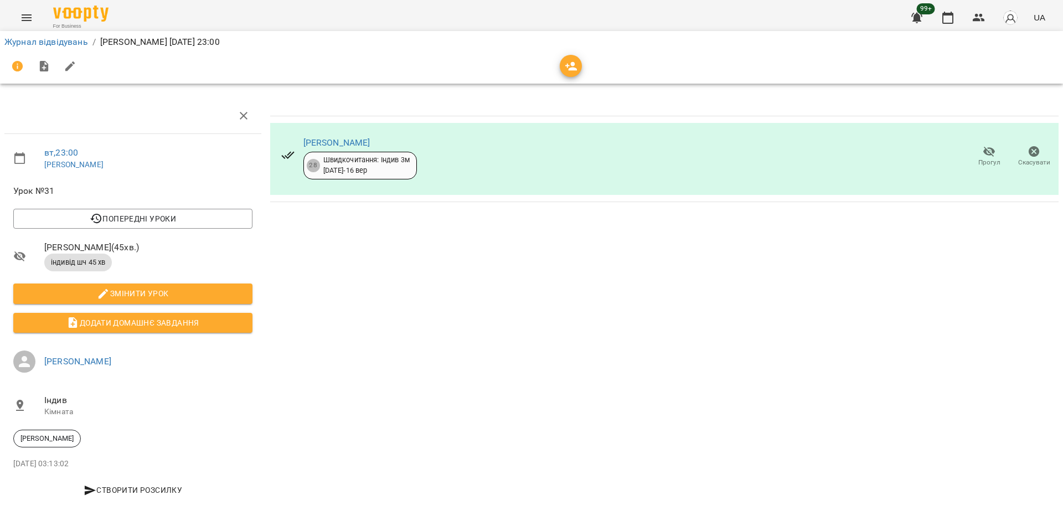  I want to click on span: Попередні уроки, so click(133, 219).